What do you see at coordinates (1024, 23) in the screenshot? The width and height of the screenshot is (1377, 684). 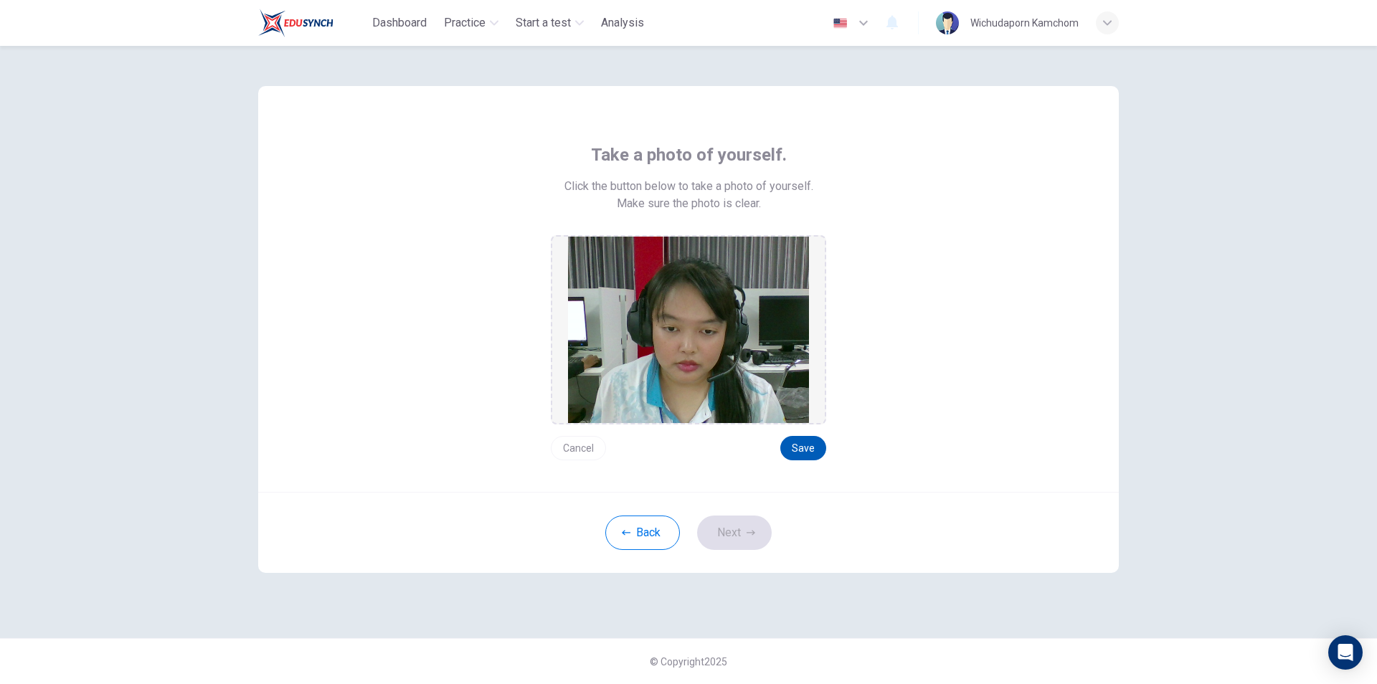 I see `div: Wichudaporn Kamchom` at bounding box center [1024, 23].